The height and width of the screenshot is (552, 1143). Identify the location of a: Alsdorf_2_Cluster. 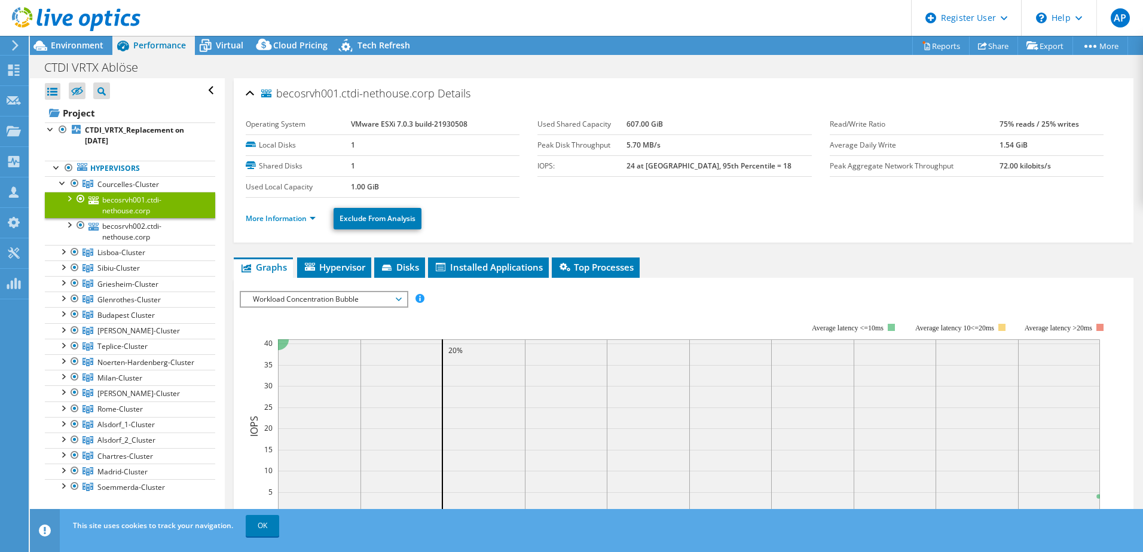
(130, 441).